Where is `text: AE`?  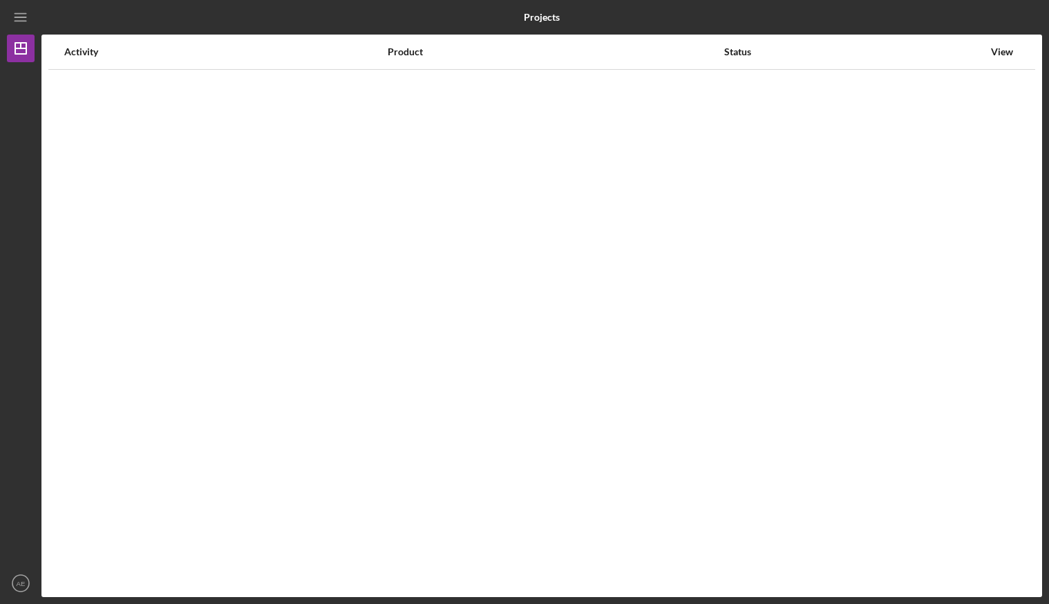
text: AE is located at coordinates (21, 583).